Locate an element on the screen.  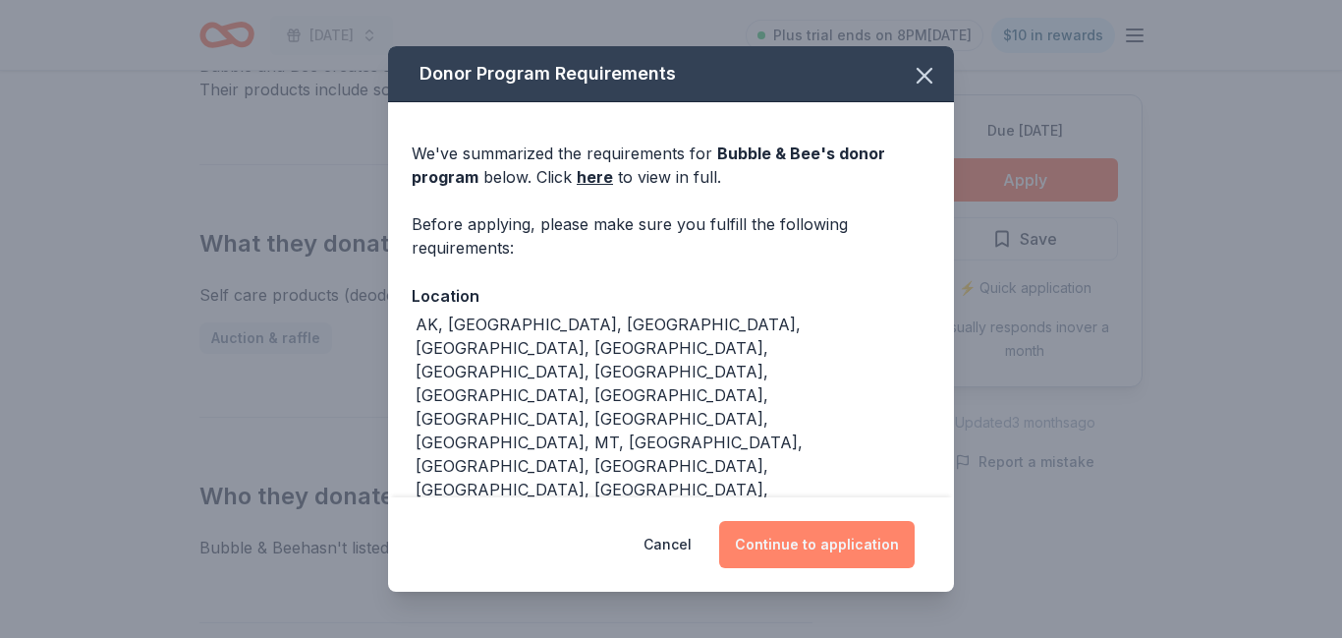
a: here is located at coordinates (594, 177).